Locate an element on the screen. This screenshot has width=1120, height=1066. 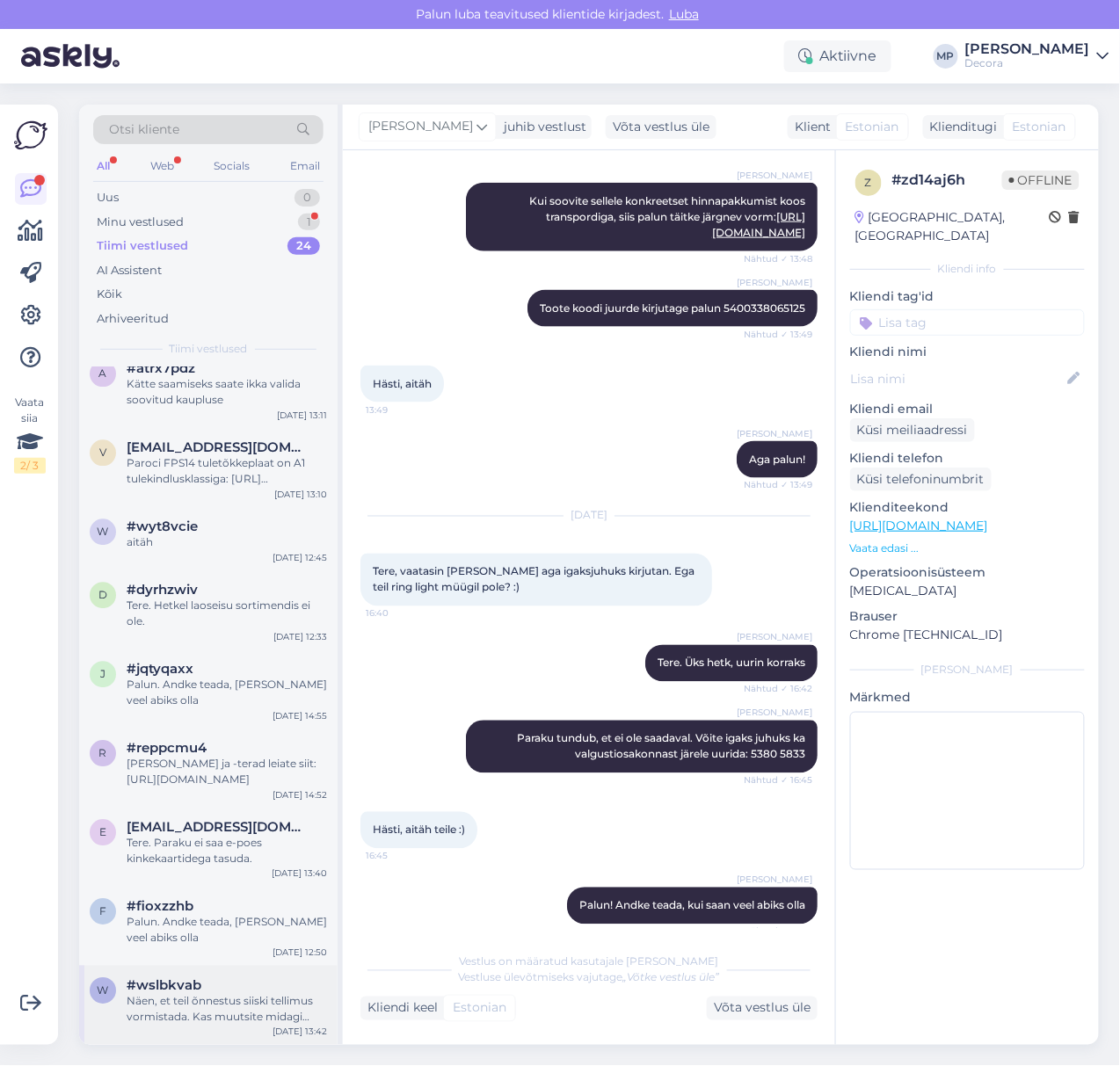
div: Tere. Paraku ei saa e-poes kinkekaartidega tasuda. is located at coordinates (227, 851).